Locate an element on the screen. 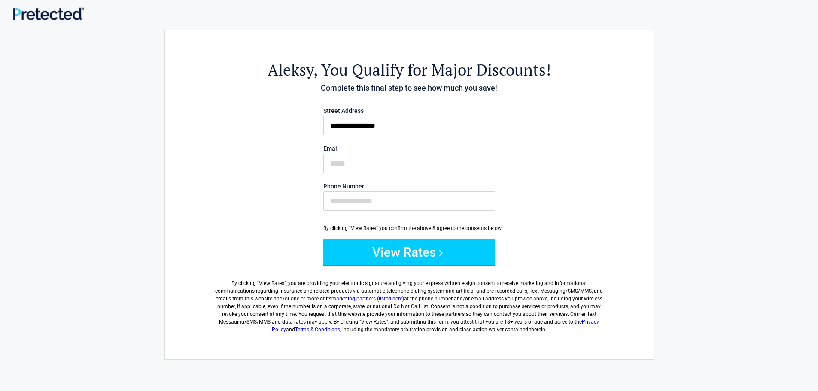  button: View Rates is located at coordinates (409, 252).